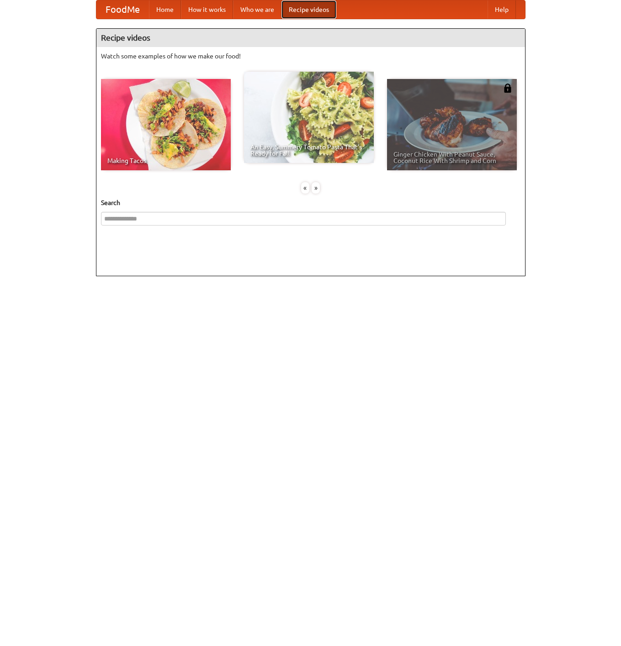 Image resolution: width=621 pixels, height=646 pixels. Describe the element at coordinates (310, 203) in the screenshot. I see `h5: Search` at that location.